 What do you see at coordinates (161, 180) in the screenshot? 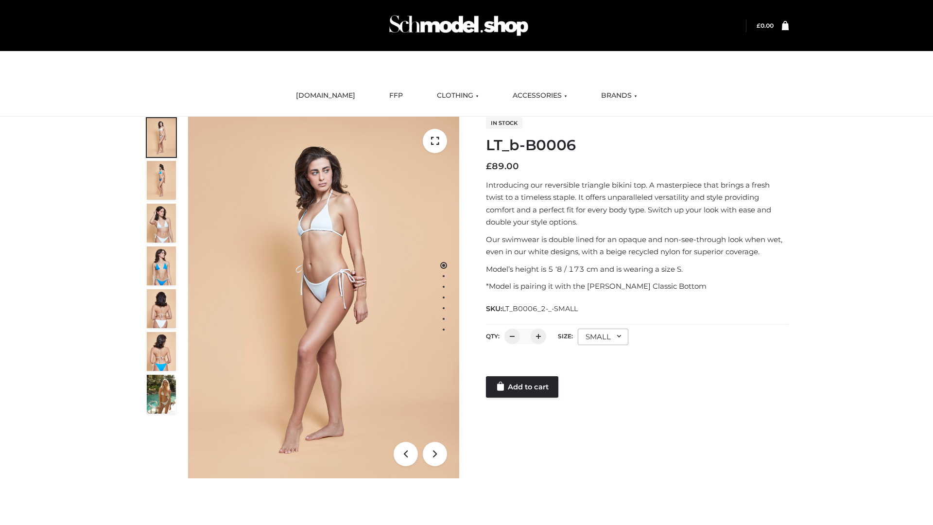
I see `img: ArielClassicBikiniTop_CloudNine_AzureSky_OW114ECO_2-scaled.jpg` at bounding box center [161, 180].